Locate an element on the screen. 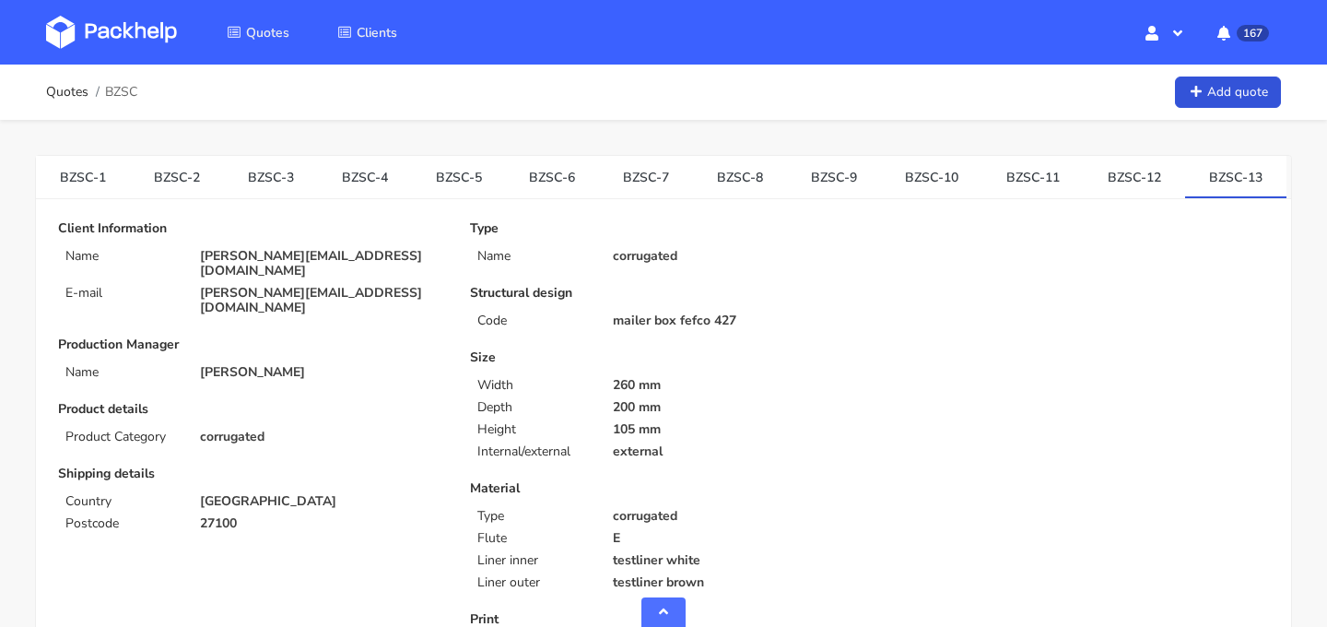 This screenshot has height=627, width=1327. a: BZSC-9 is located at coordinates (834, 176).